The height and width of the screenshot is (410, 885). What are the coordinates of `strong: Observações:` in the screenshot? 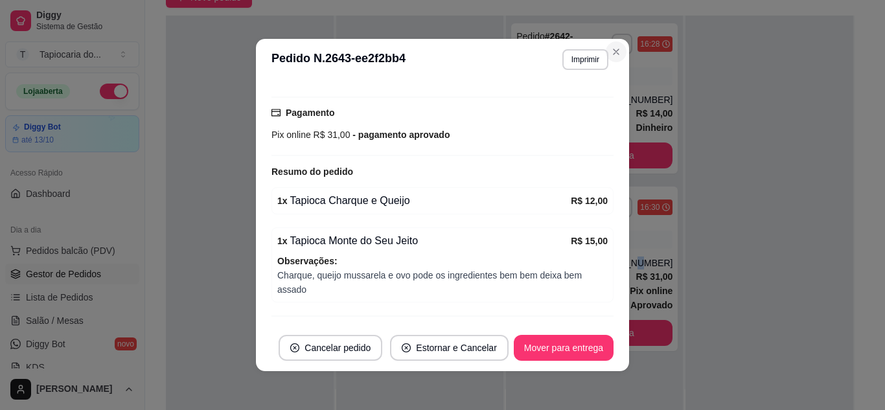 It's located at (307, 261).